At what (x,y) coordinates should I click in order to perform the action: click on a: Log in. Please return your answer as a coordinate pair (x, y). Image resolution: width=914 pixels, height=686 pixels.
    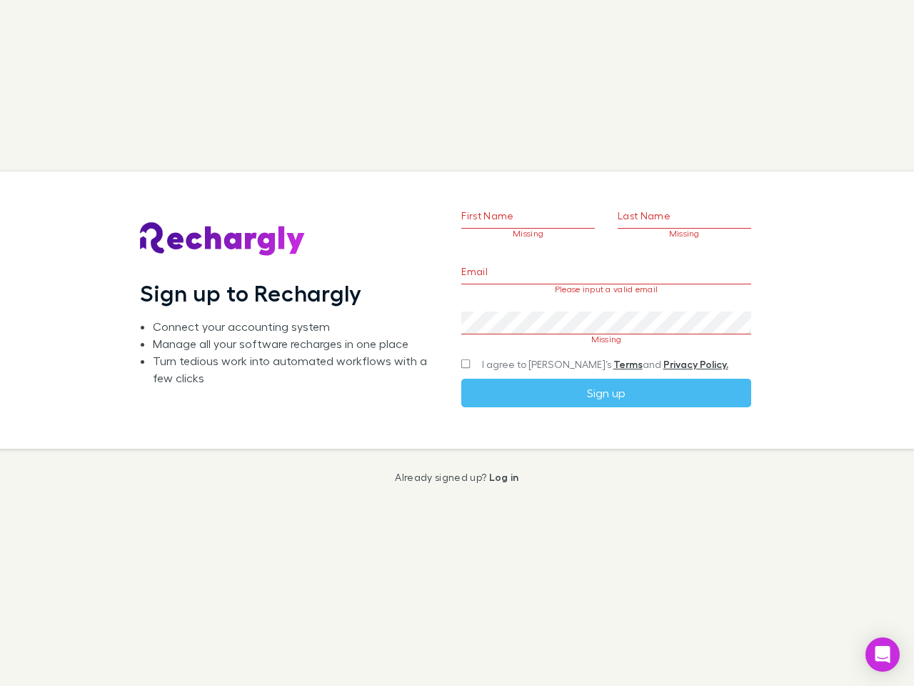
    Looking at the image, I should click on (504, 476).